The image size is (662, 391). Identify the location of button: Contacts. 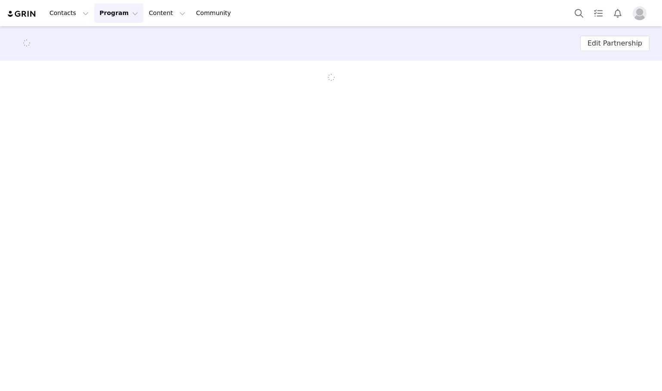
(69, 13).